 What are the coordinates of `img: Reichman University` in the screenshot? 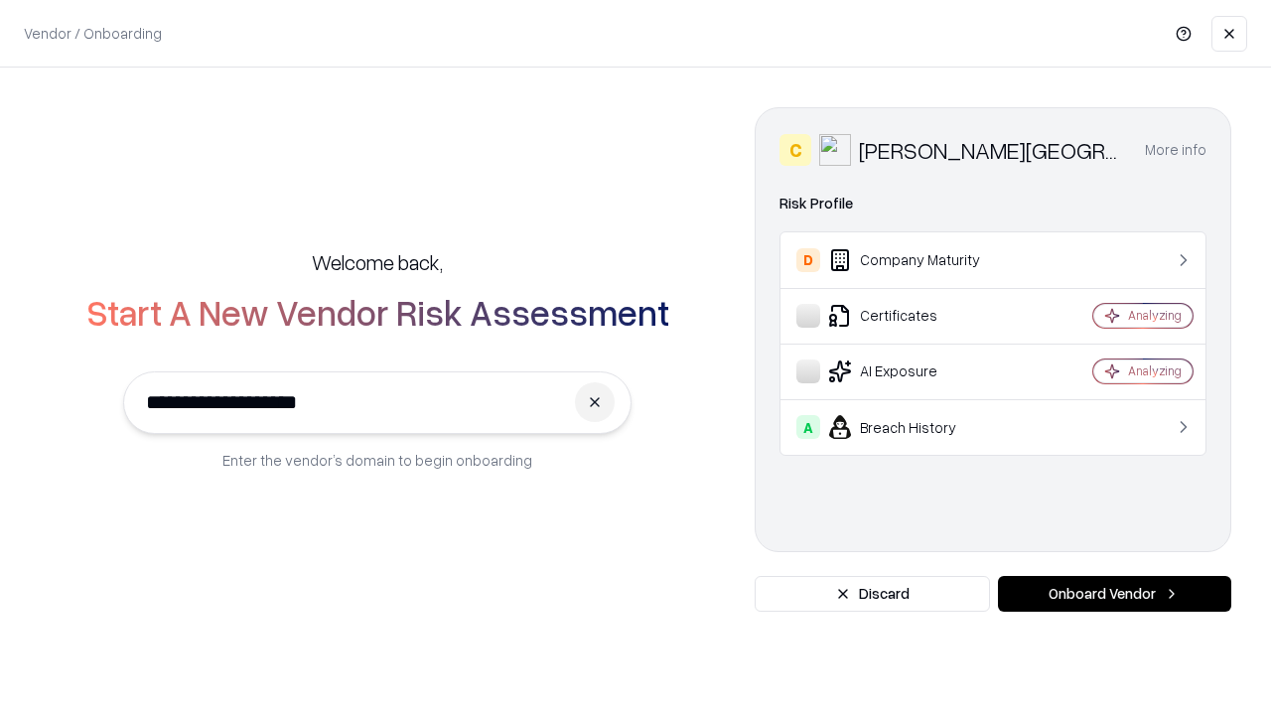 It's located at (835, 150).